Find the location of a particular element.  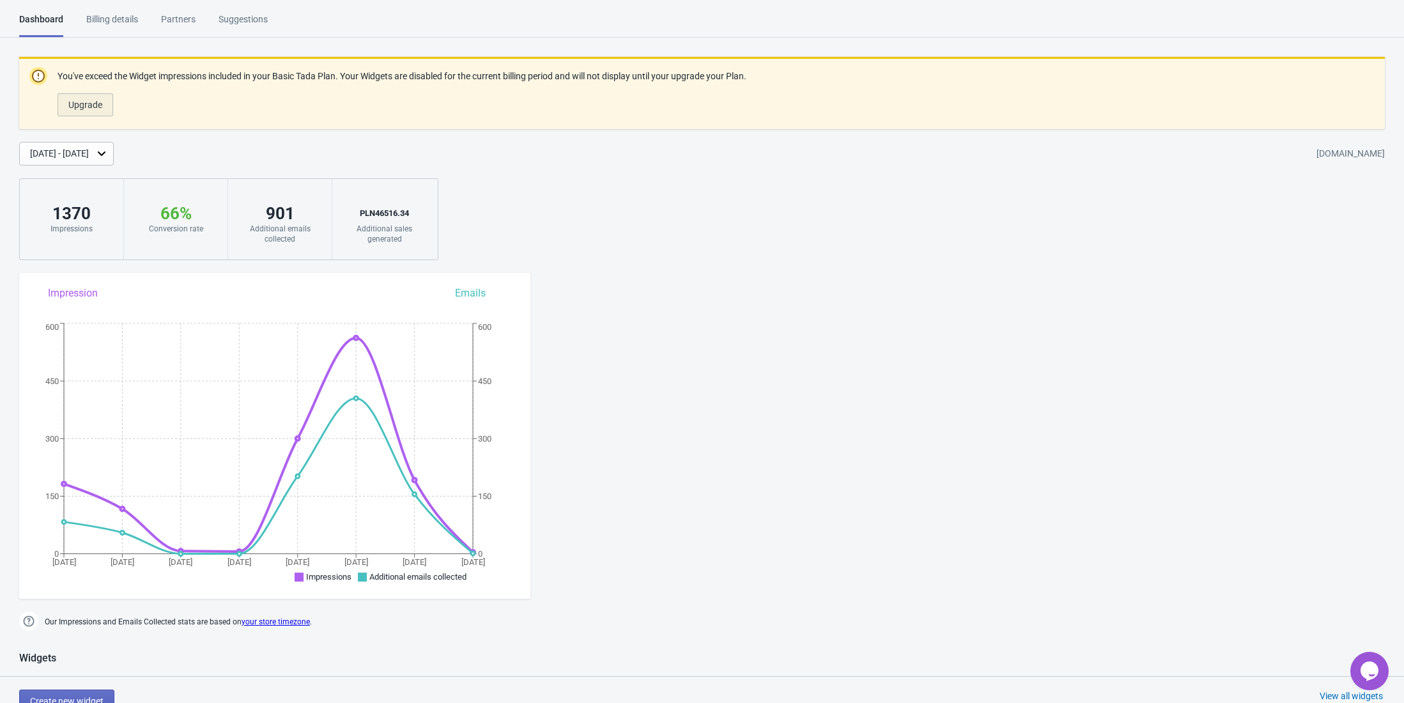

span: Impressions is located at coordinates (328, 576).